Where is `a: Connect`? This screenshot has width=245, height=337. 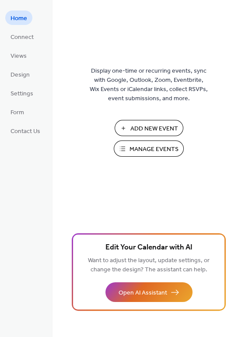 a: Connect is located at coordinates (22, 36).